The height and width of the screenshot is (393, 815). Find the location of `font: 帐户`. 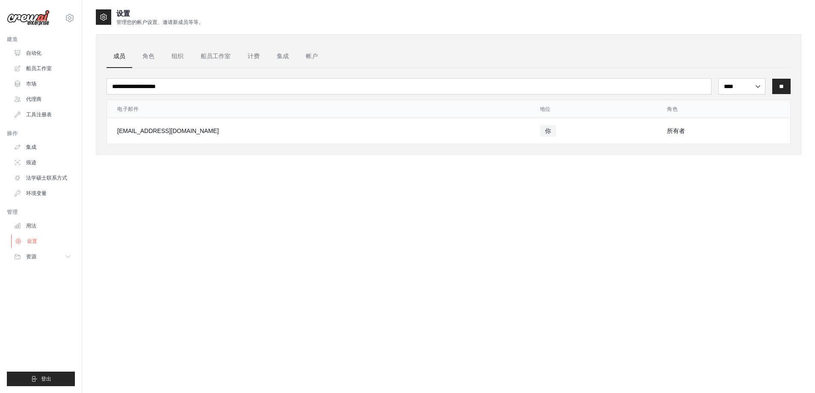

font: 帐户 is located at coordinates (312, 56).